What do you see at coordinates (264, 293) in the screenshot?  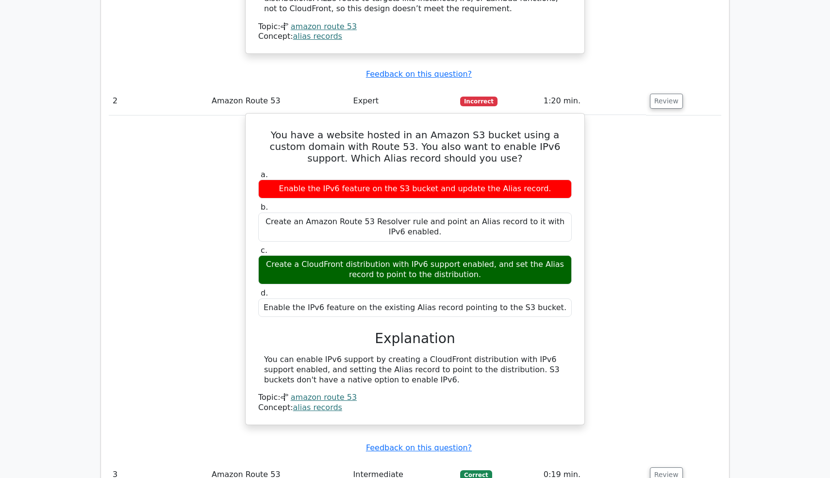 I see `span: d.` at bounding box center [264, 293].